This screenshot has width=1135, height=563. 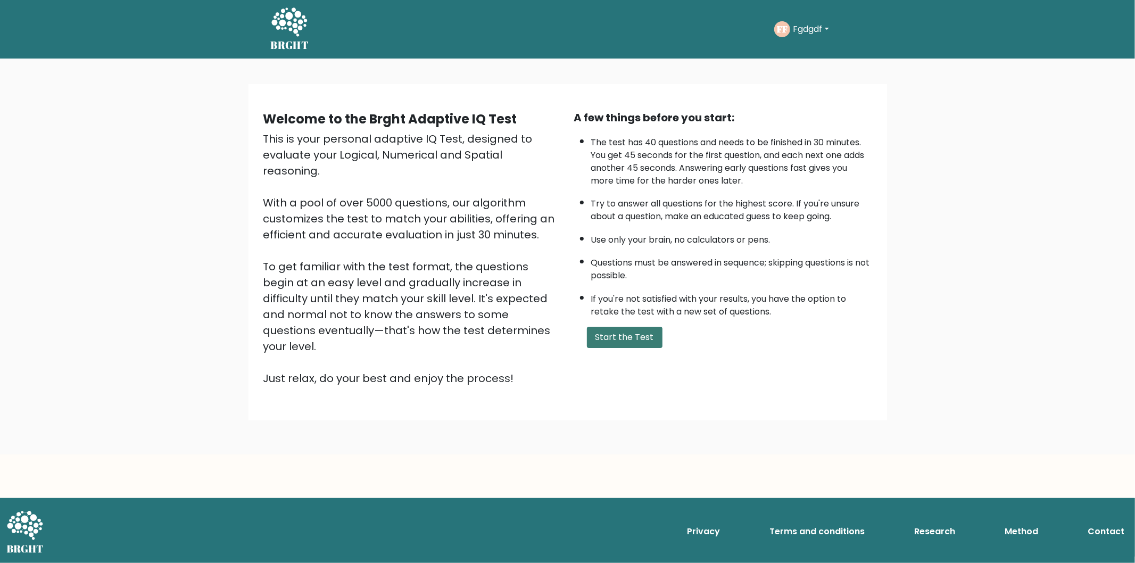 I want to click on button: Start the Test, so click(x=625, y=337).